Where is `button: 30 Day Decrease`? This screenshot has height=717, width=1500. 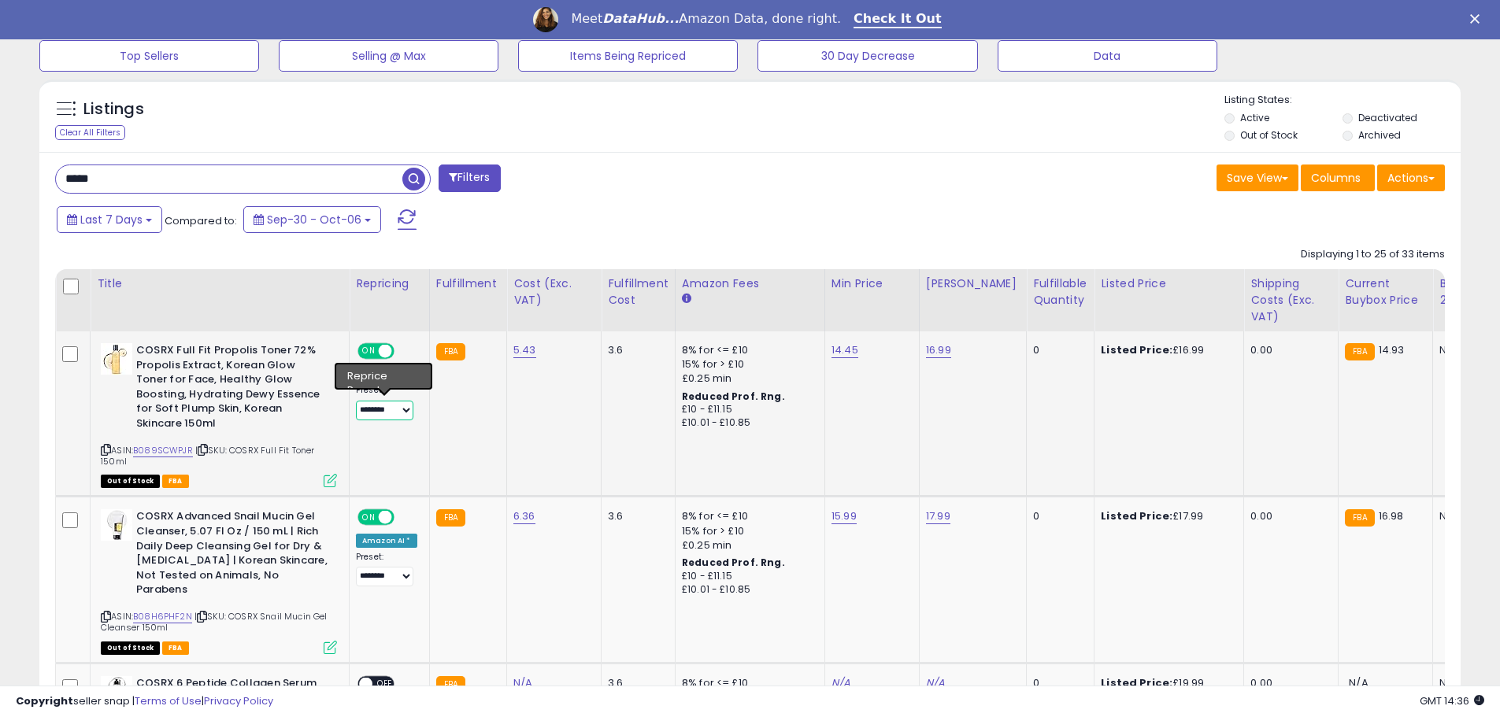
button: 30 Day Decrease is located at coordinates (867, 56).